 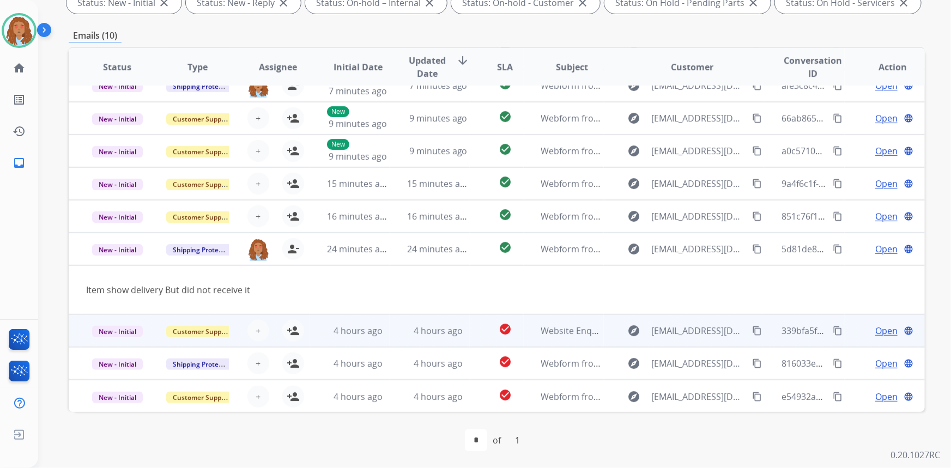 I want to click on span: Website Enquiry (Outreach Department), so click(x=624, y=331).